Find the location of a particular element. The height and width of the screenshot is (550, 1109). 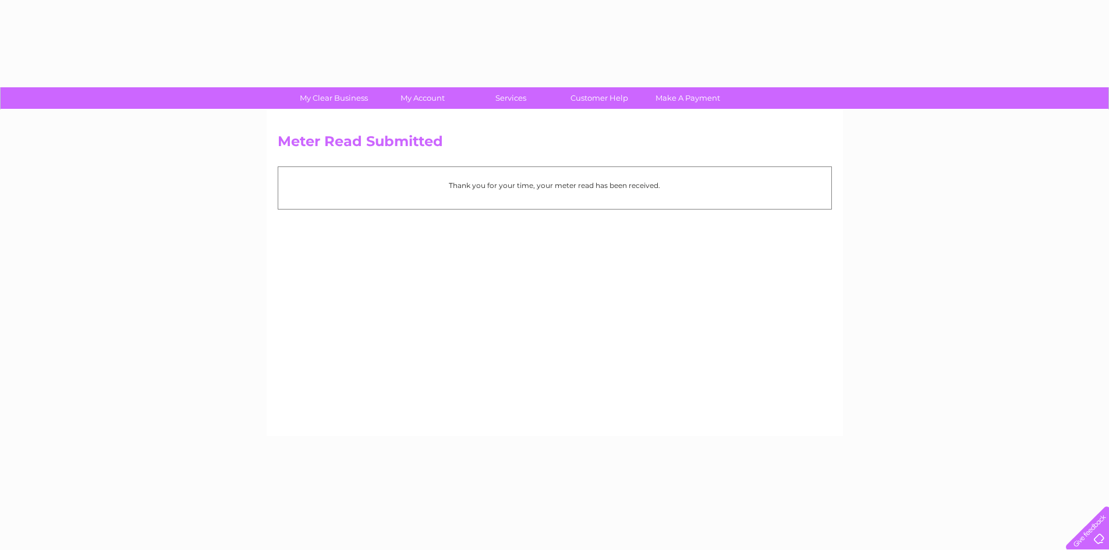

a: My Clear Business is located at coordinates (334, 98).